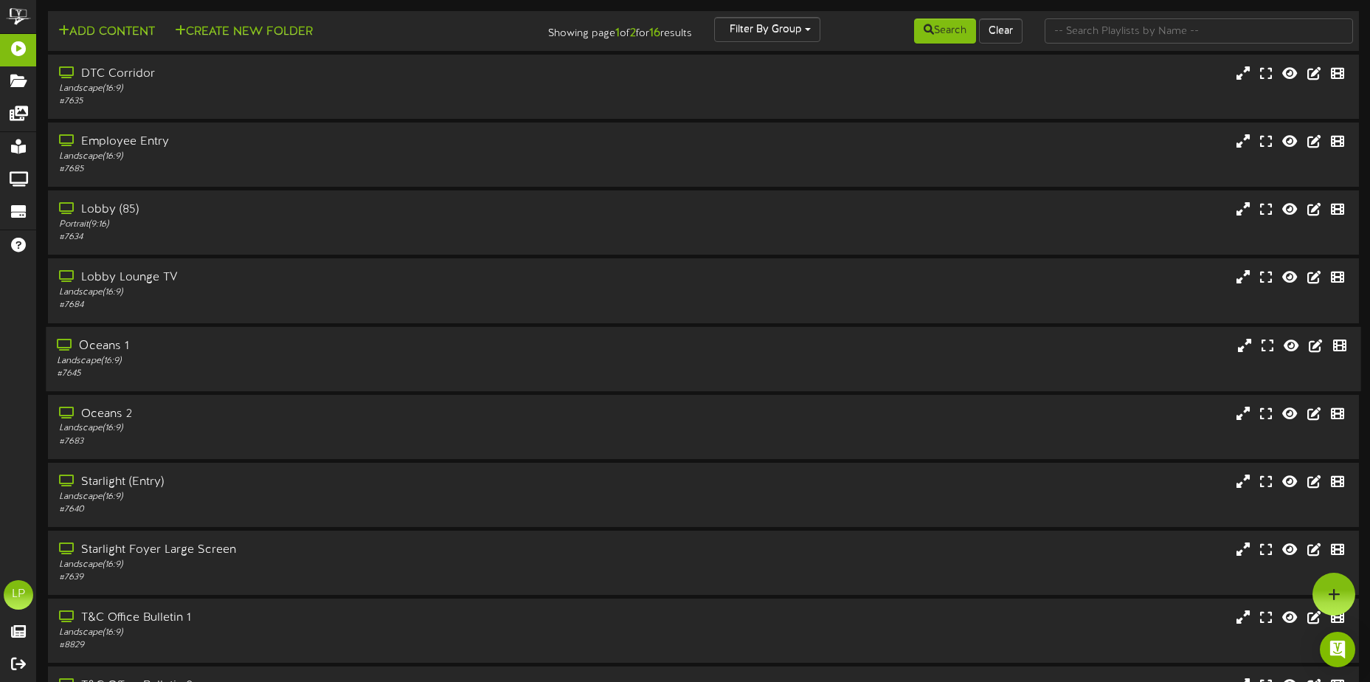 This screenshot has width=1370, height=682. Describe the element at coordinates (617, 33) in the screenshot. I see `strong: 1` at that location.